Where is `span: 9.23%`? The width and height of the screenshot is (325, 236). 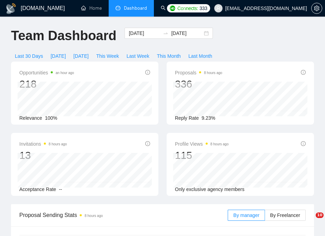
span: 9.23% is located at coordinates (209, 118).